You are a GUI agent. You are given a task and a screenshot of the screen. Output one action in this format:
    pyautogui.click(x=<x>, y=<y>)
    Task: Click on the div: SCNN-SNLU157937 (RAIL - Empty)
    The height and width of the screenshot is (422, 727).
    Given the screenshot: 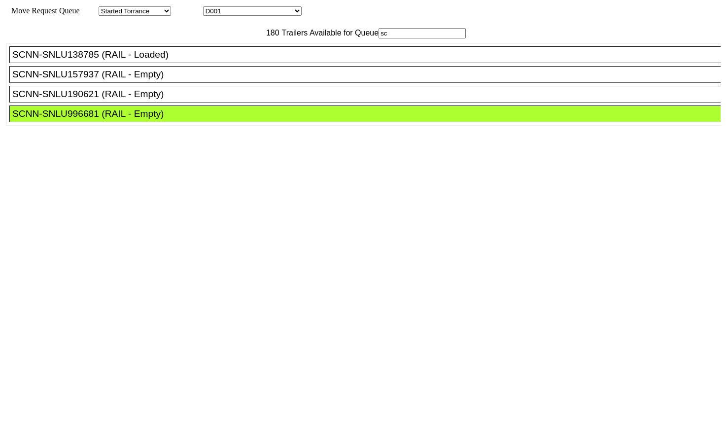 What is the action you would take?
    pyautogui.click(x=369, y=74)
    